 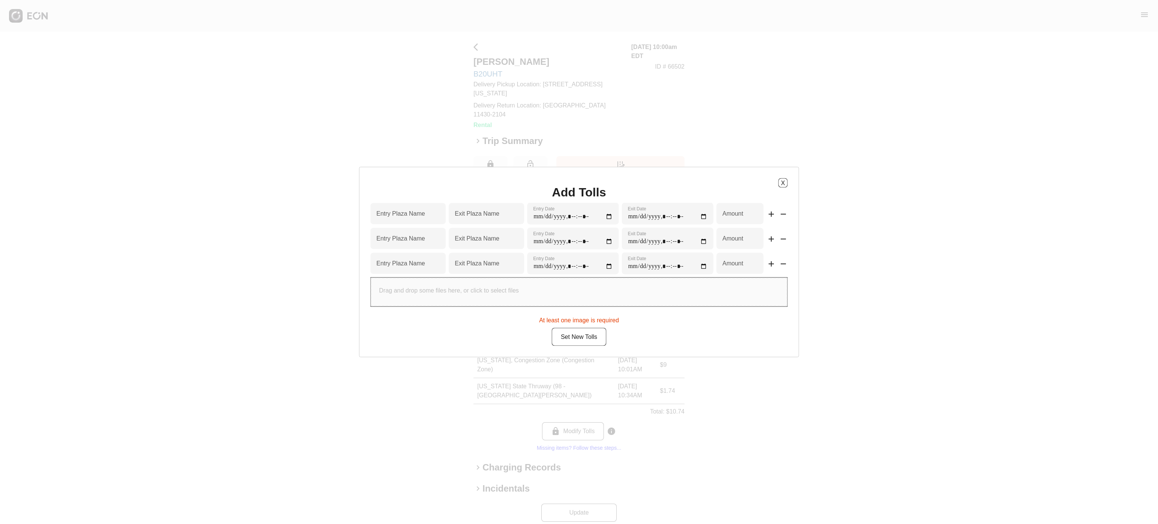 What do you see at coordinates (783, 183) in the screenshot?
I see `button: X` at bounding box center [783, 183].